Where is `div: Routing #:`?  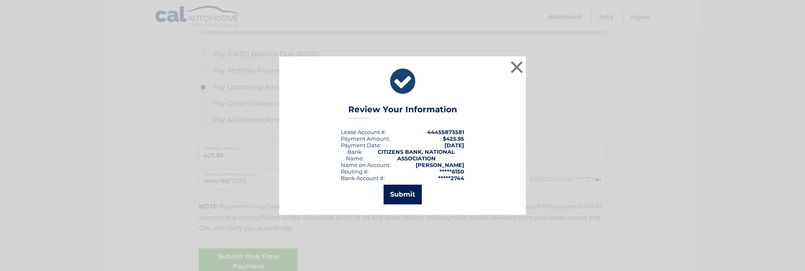
div: Routing #: is located at coordinates (355, 171).